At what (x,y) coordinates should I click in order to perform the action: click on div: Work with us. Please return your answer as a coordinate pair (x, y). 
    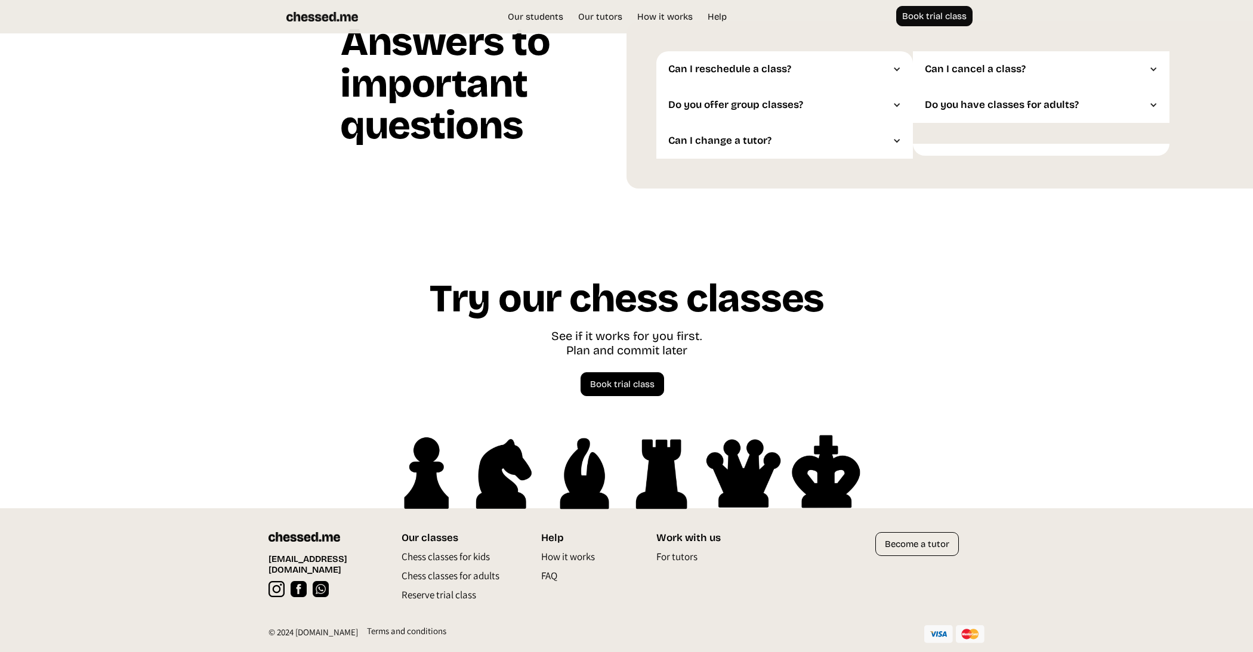
    Looking at the image, I should click on (702, 538).